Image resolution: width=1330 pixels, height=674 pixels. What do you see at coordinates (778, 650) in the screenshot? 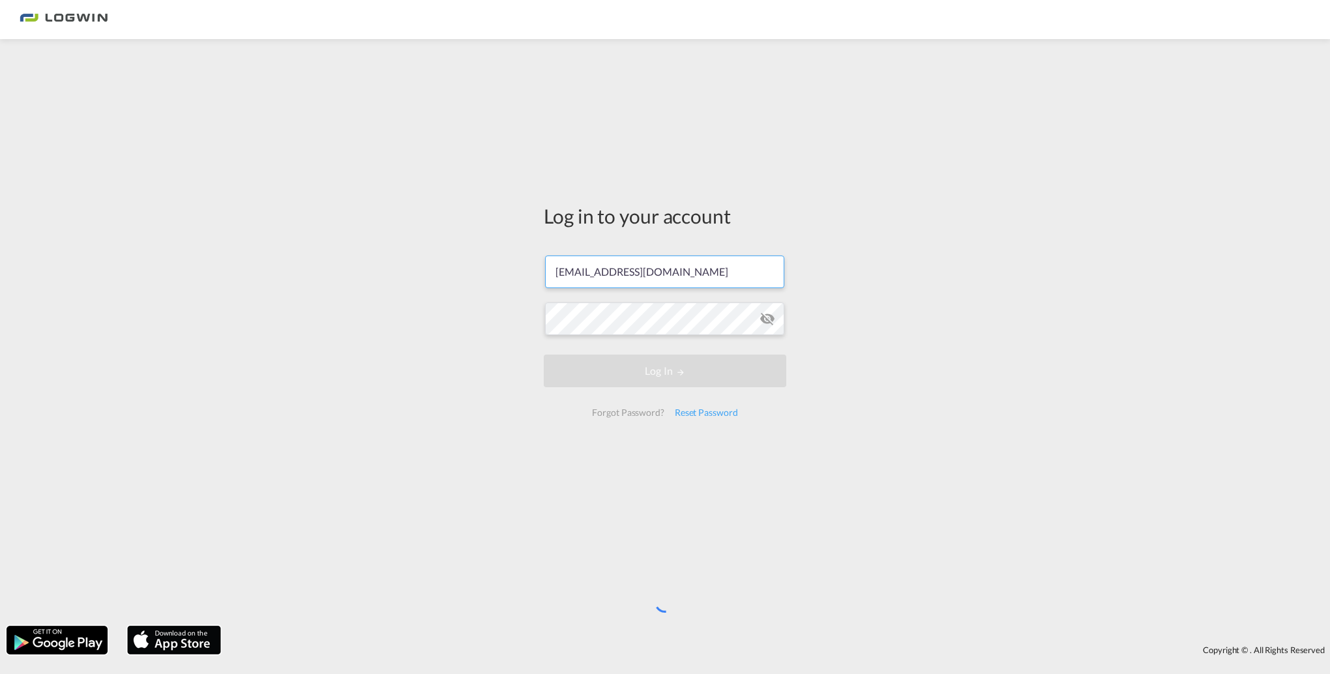
I see `div: Copyright © . All Rights Reserved` at bounding box center [778, 650].